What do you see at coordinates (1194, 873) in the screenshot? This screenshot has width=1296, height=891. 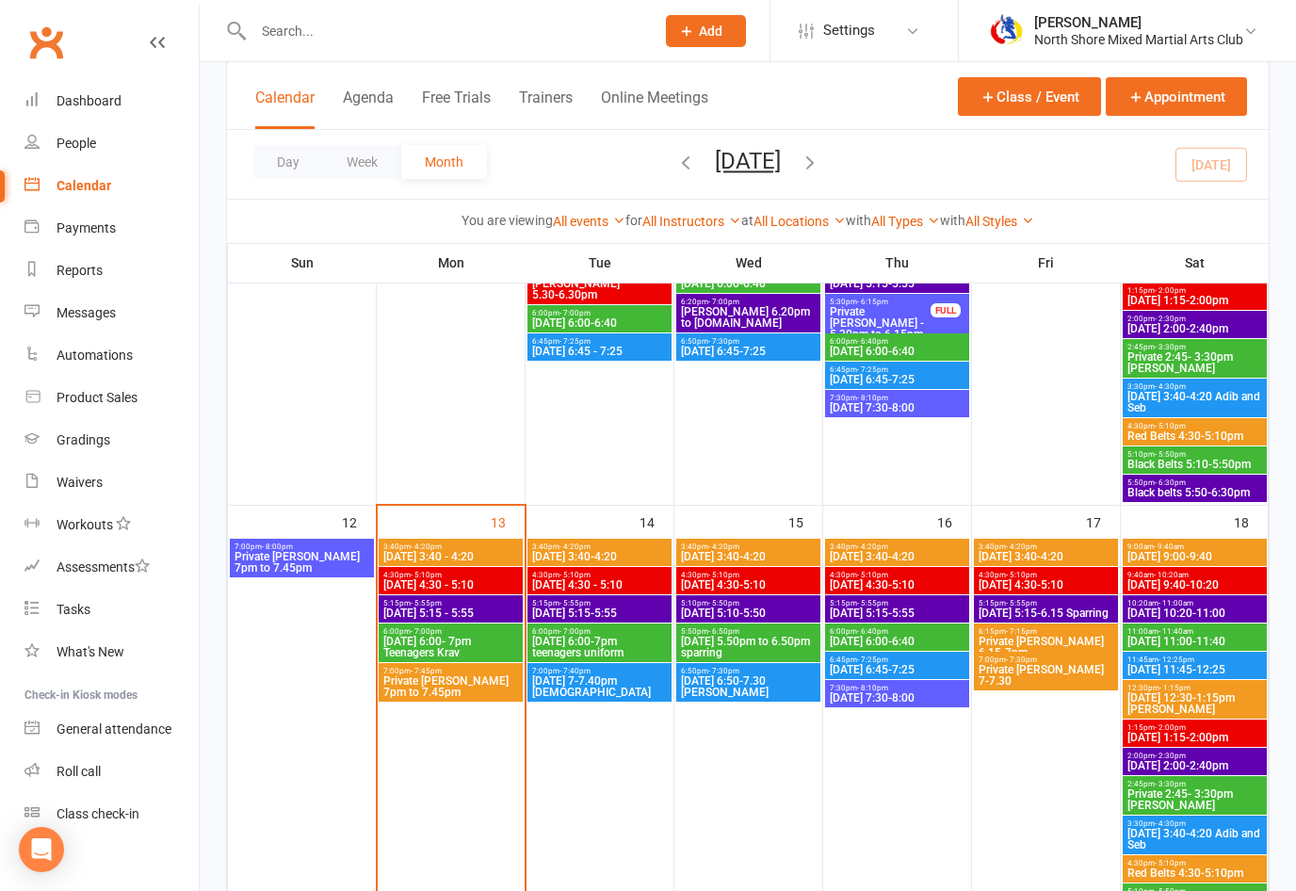 I see `span: Red Belts 4:30-5:10pm` at bounding box center [1194, 873].